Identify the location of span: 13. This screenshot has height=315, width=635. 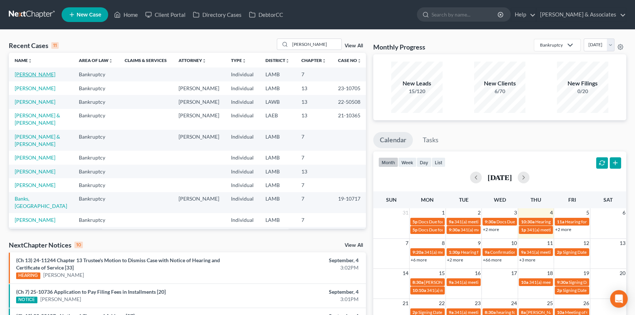
(623, 243).